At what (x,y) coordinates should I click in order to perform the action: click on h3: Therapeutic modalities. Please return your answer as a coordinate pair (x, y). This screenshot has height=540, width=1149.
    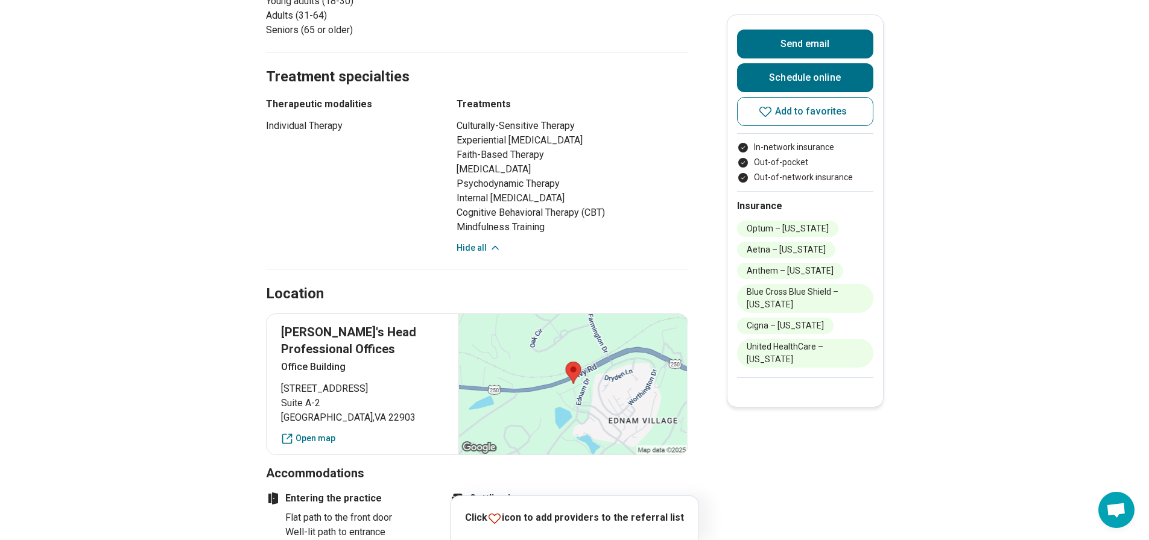
    Looking at the image, I should click on (350, 104).